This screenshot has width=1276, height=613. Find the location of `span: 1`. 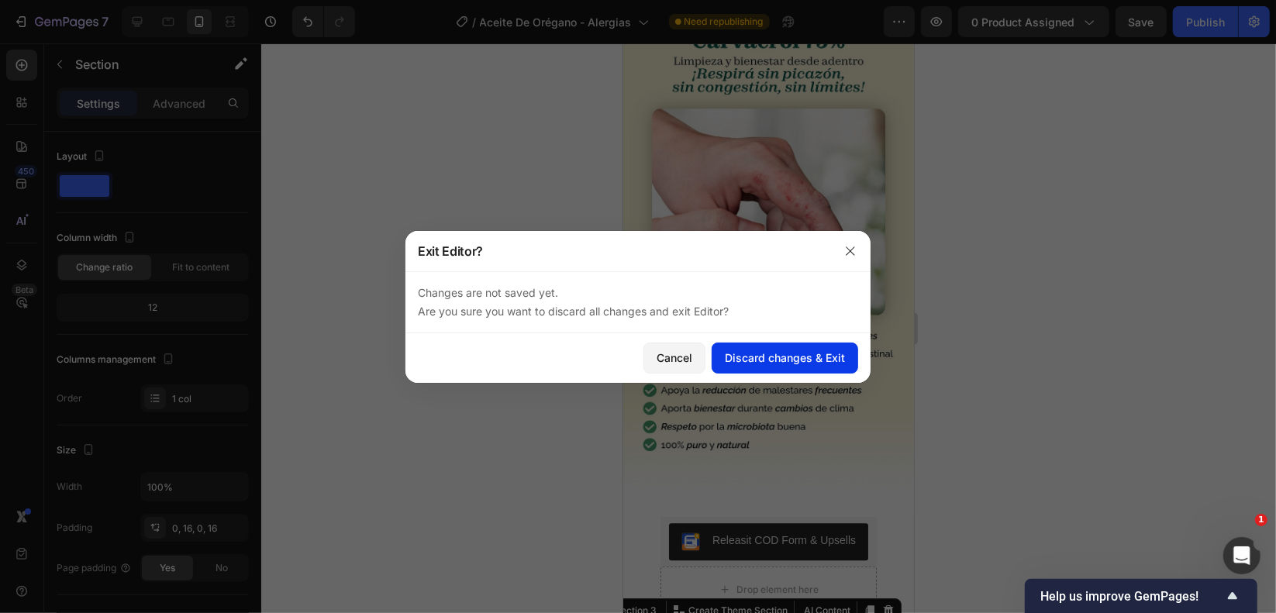

span: 1 is located at coordinates (1261, 520).